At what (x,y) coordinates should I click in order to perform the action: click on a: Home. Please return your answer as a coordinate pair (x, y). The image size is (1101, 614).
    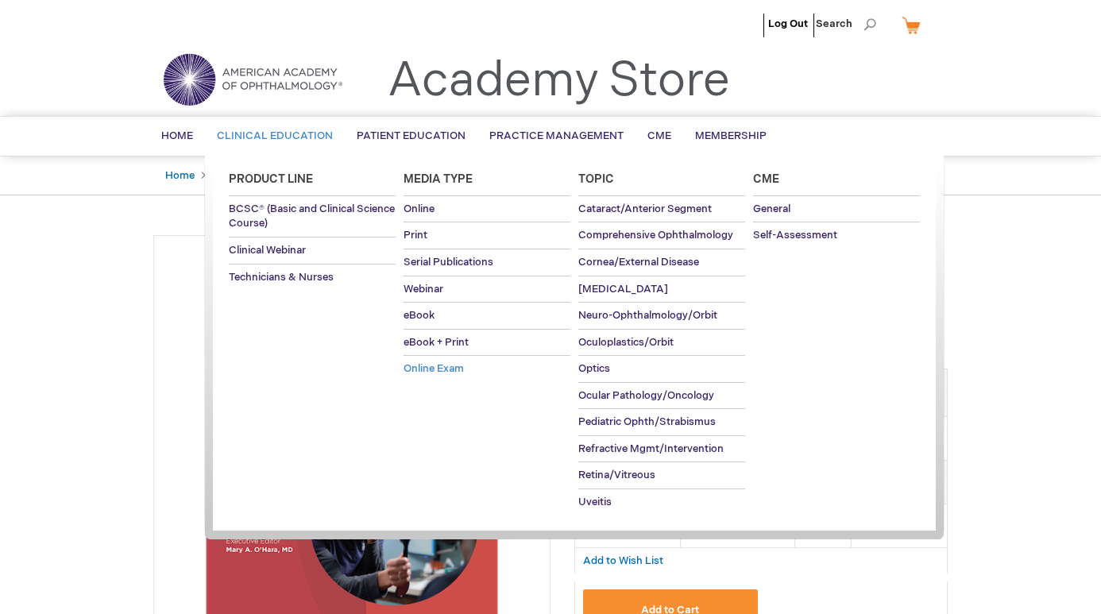
    Looking at the image, I should click on (179, 175).